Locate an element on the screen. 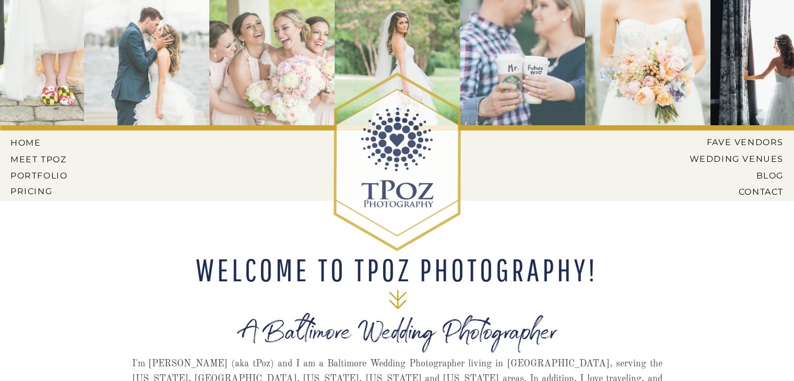  nav: PORTFOLIO is located at coordinates (40, 175).